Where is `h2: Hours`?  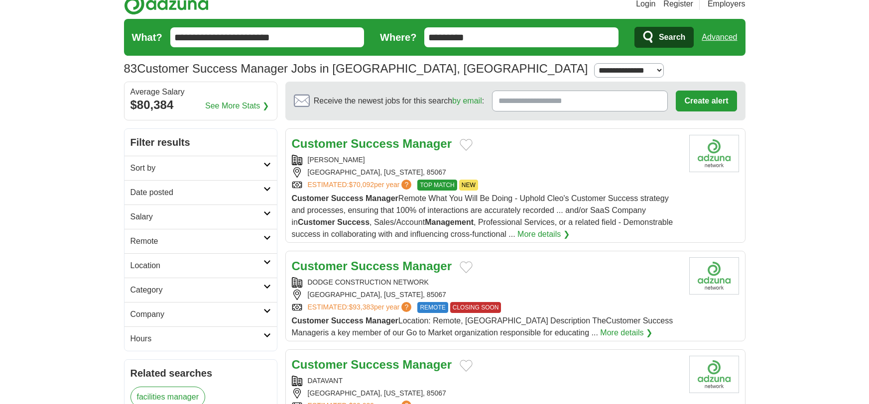 h2: Hours is located at coordinates (197, 339).